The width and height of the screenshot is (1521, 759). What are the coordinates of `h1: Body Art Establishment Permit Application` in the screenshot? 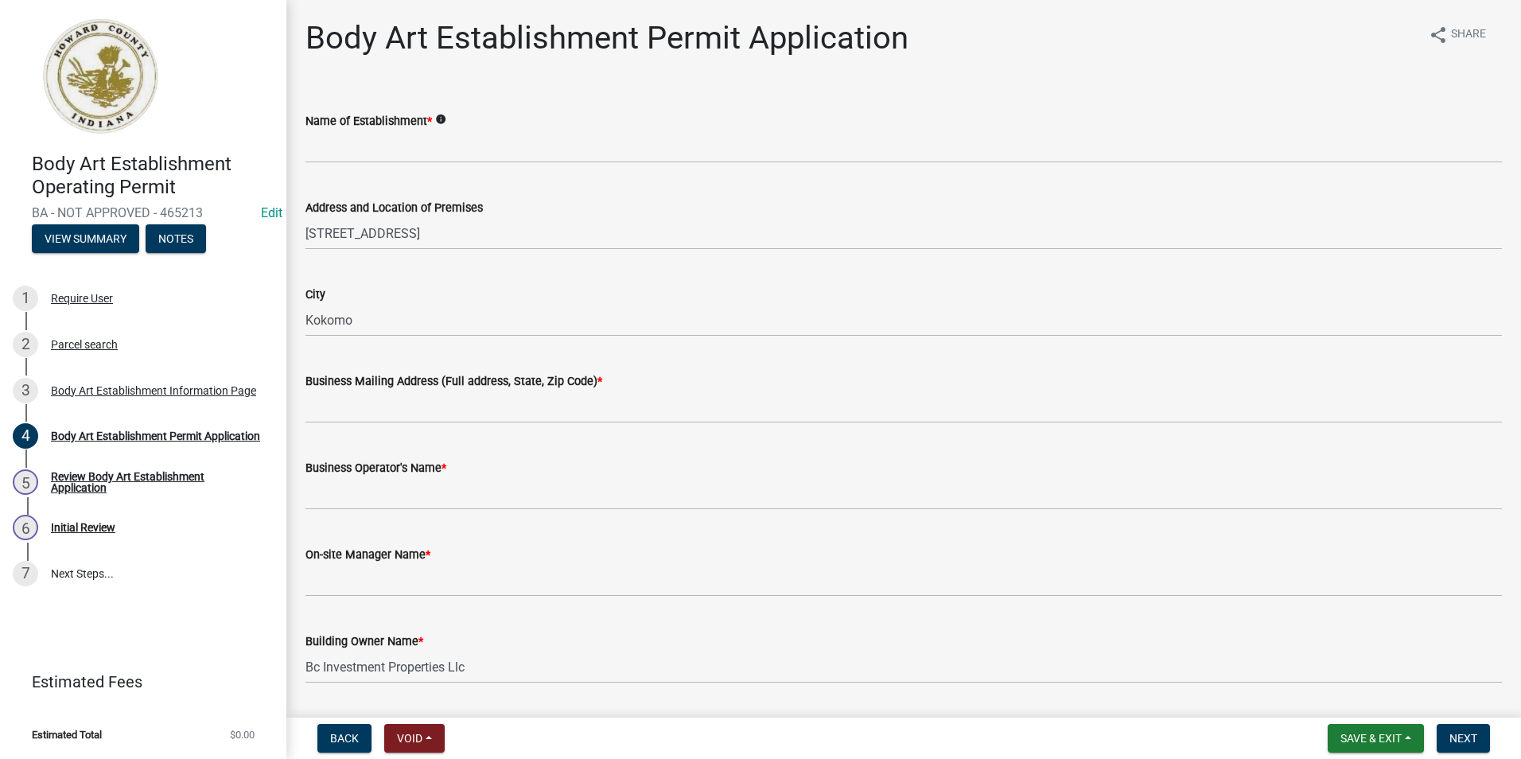 It's located at (607, 38).